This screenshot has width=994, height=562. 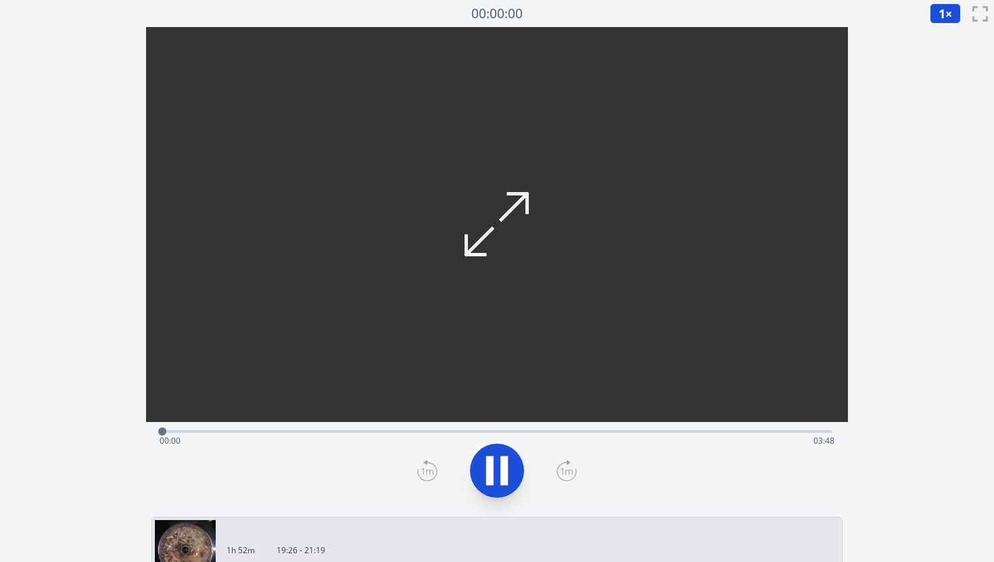 I want to click on a: 00:00:00, so click(x=497, y=14).